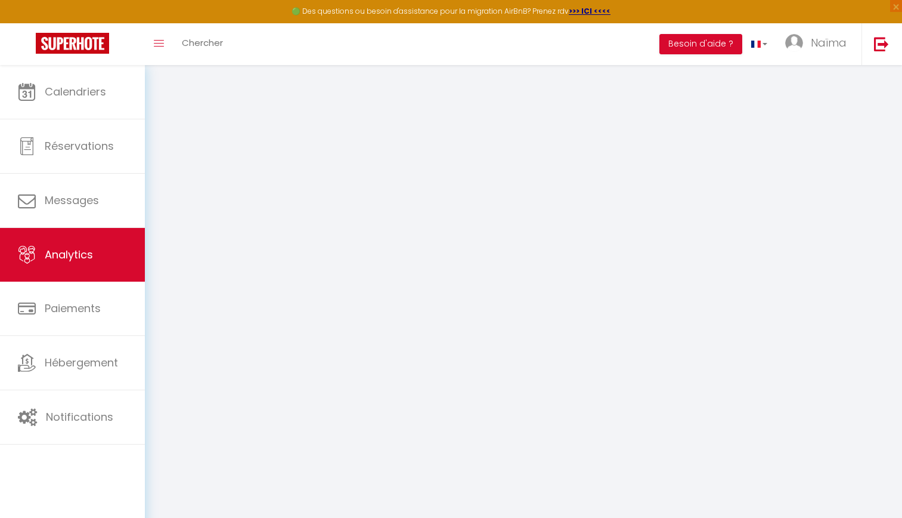 The height and width of the screenshot is (518, 902). I want to click on a: ... Naïma, so click(819, 44).